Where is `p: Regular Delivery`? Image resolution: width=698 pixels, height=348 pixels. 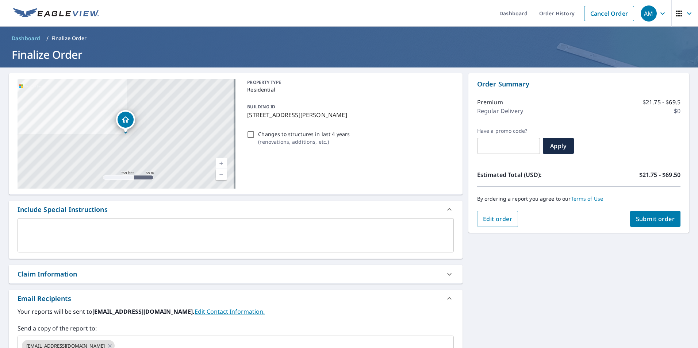 p: Regular Delivery is located at coordinates (500, 111).